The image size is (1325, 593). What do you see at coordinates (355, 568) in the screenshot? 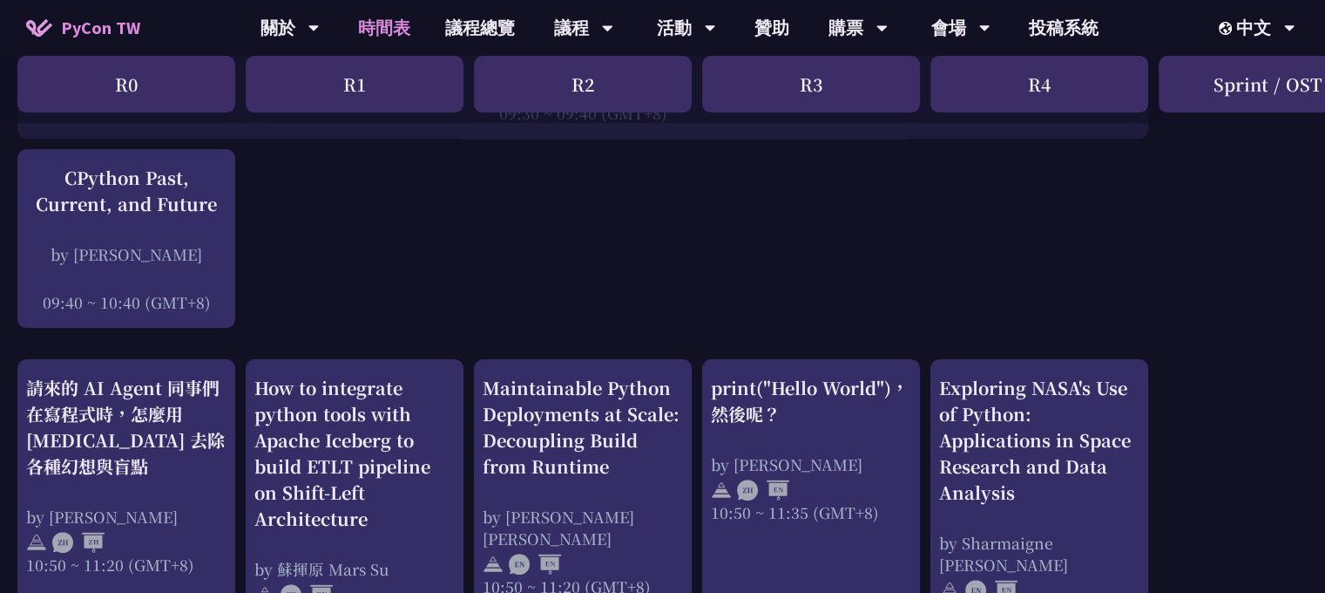
I see `div: by 蘇揮原 Mars Su` at bounding box center [355, 568].